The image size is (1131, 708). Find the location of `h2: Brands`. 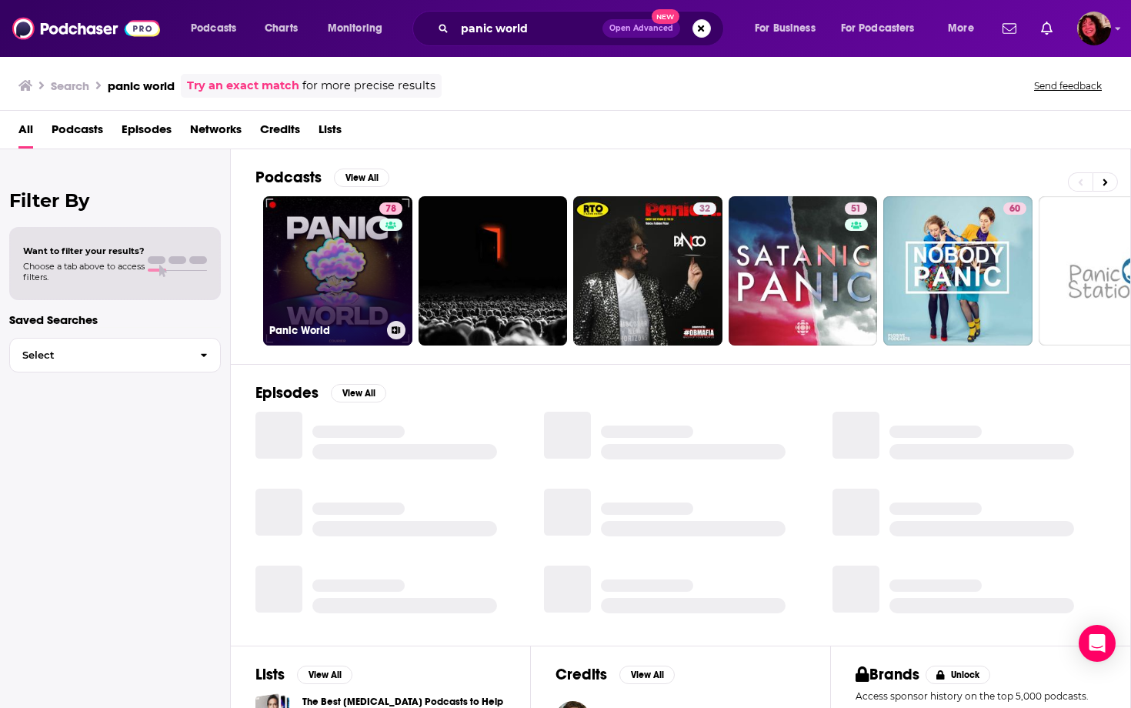

h2: Brands is located at coordinates (887, 674).